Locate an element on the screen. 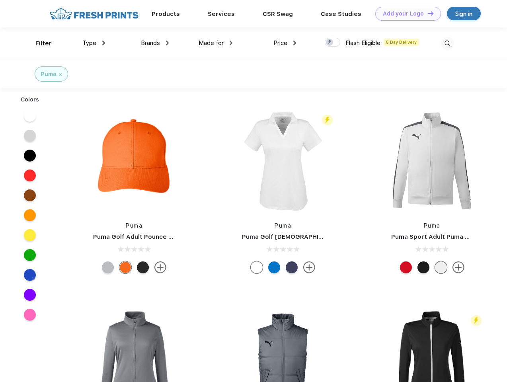  span: Made for is located at coordinates (211, 43).